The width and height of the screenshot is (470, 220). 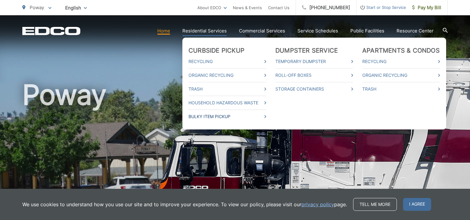 What do you see at coordinates (375, 204) in the screenshot?
I see `a: Tell me more` at bounding box center [375, 204].